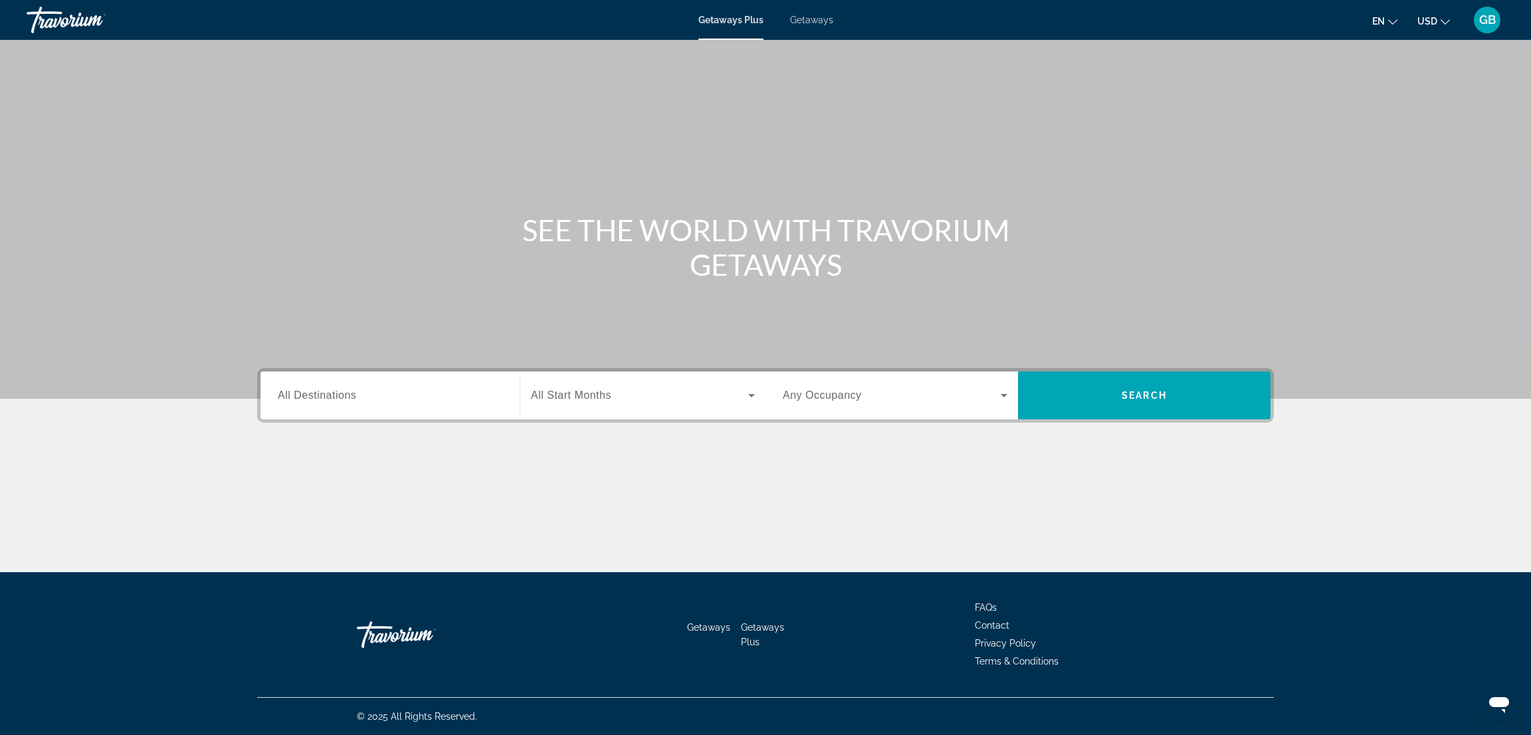  I want to click on button: User Menu, so click(1487, 20).